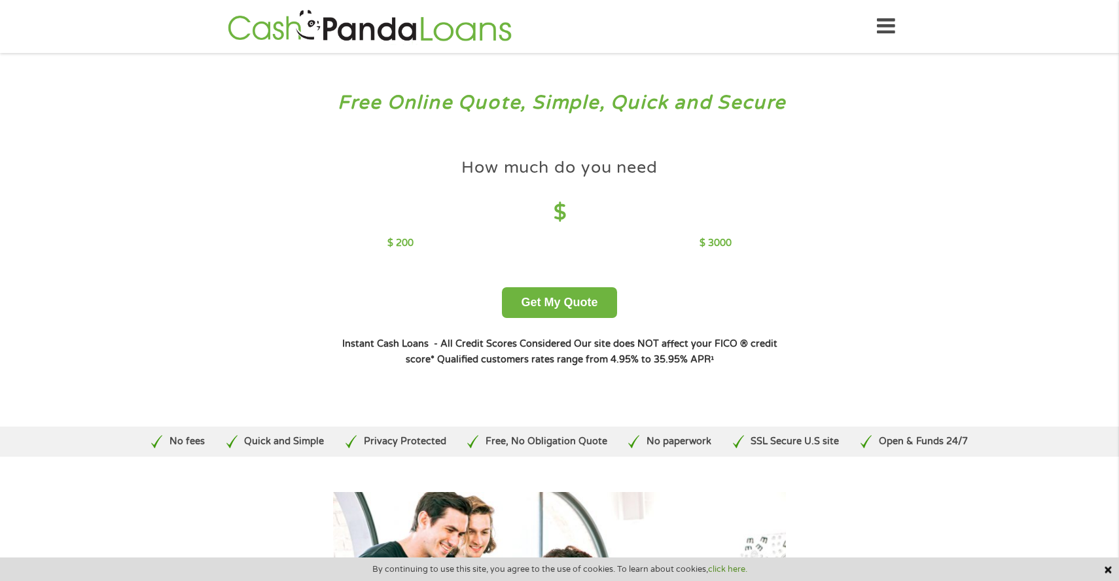 The width and height of the screenshot is (1119, 581). What do you see at coordinates (559, 569) in the screenshot?
I see `span: By continuing to use this site, you agree to the use of cookies. To learn about cookies,` at bounding box center [559, 569].